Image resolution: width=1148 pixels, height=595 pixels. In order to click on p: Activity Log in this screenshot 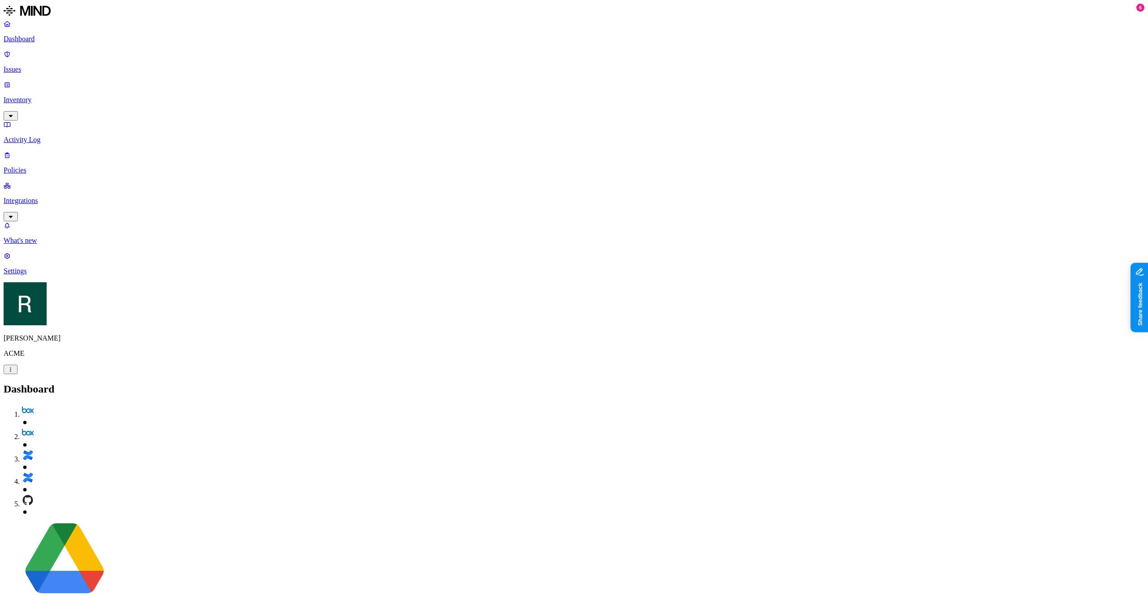, I will do `click(574, 140)`.